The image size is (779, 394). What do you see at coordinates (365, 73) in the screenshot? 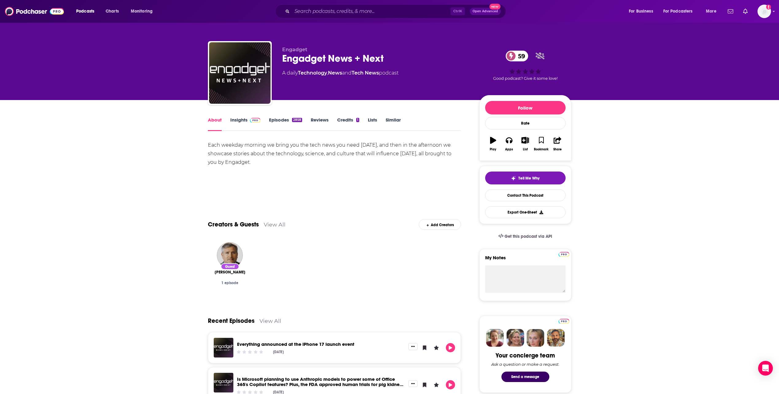
I see `a: Tech News` at bounding box center [365, 73].